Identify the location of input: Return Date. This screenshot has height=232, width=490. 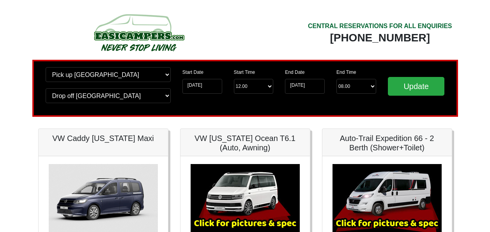
(305, 86).